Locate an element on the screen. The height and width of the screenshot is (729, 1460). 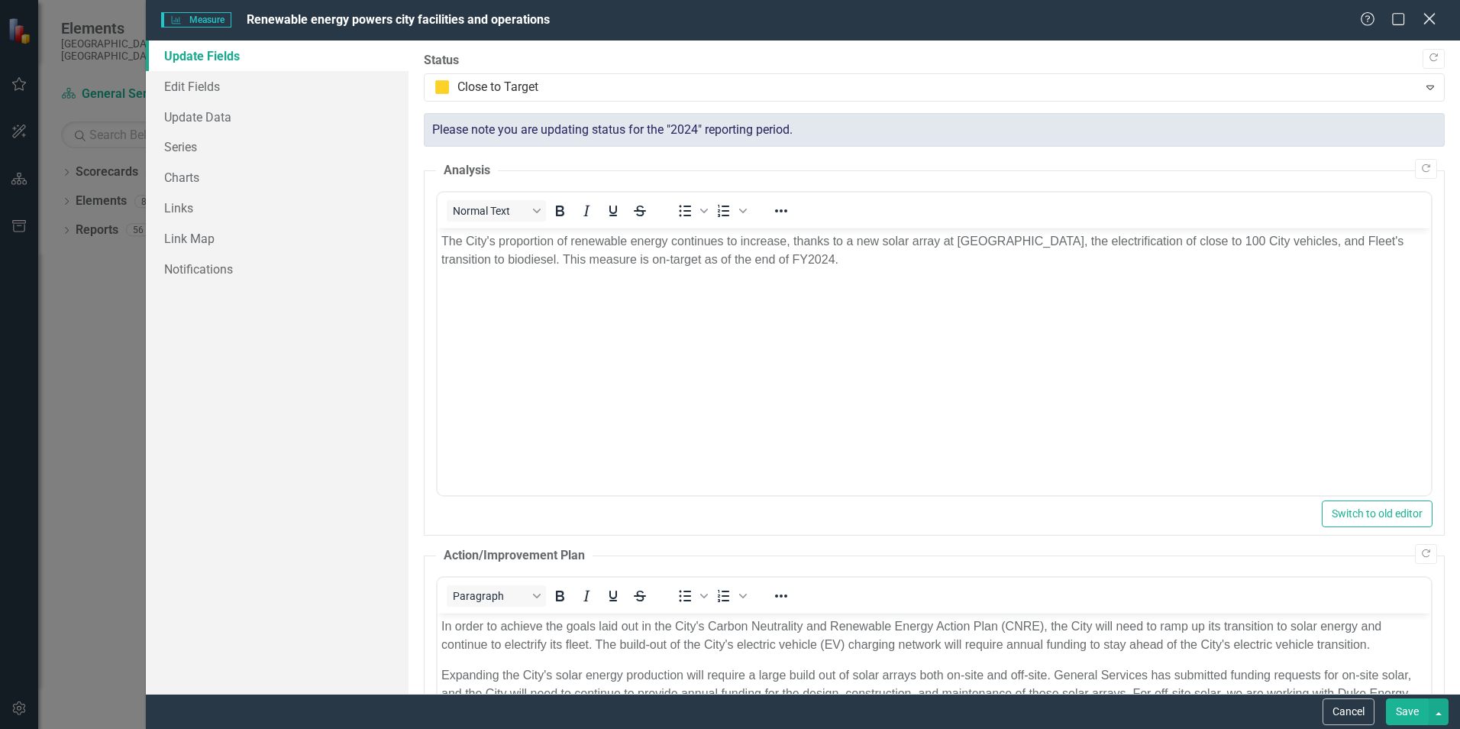
label: Status is located at coordinates (934, 60).